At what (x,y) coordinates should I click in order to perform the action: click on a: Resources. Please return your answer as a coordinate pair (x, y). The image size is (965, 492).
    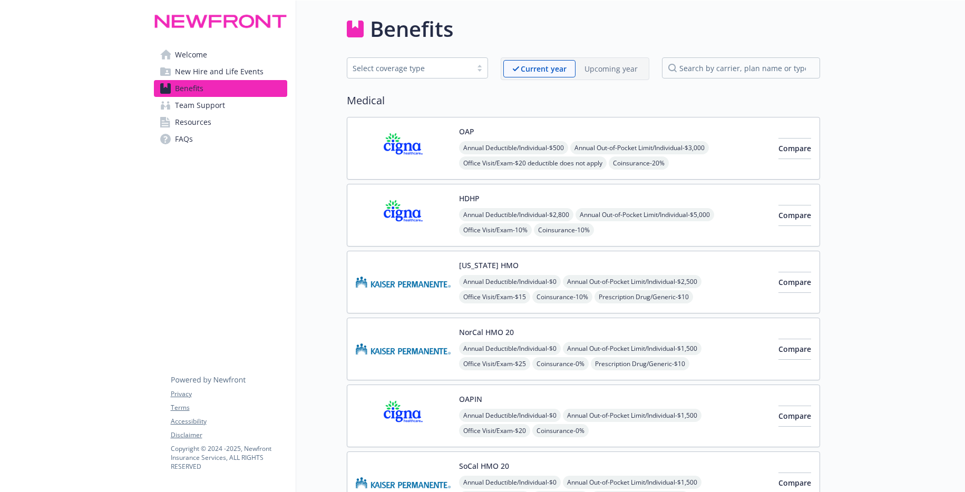
    Looking at the image, I should click on (220, 122).